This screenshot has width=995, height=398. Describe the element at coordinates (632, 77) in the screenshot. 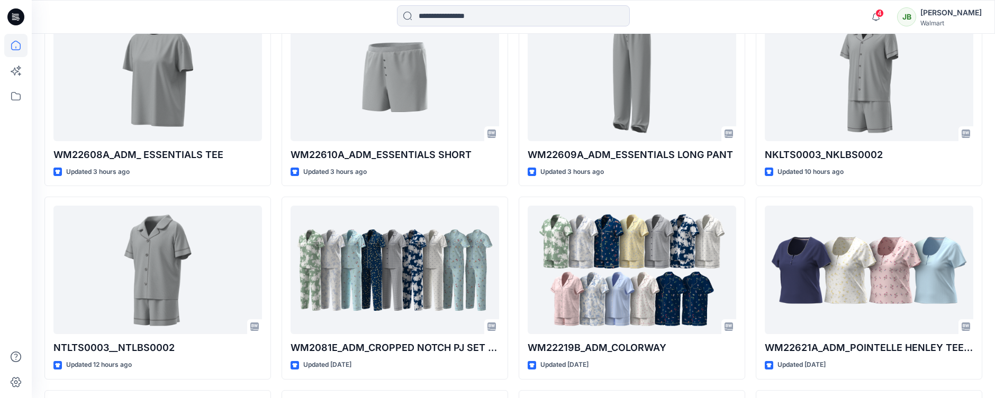

I see `a: WM22609A_ADM_ESSENTIALS LONG PANT` at that location.